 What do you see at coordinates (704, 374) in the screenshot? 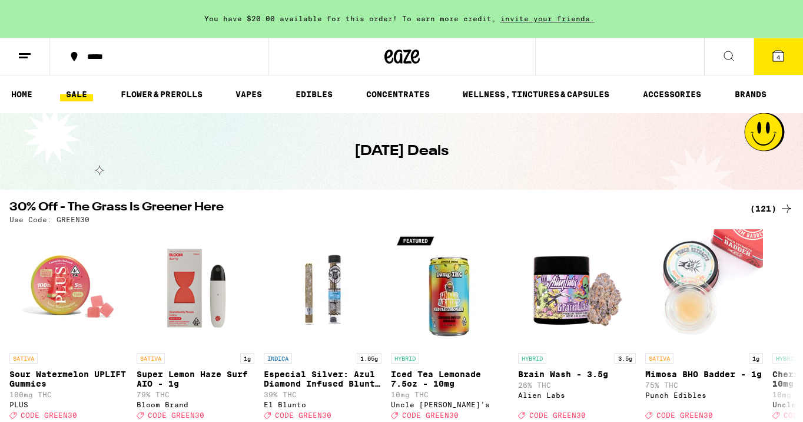
I see `p: Mimosa BHO Badder - 1g` at bounding box center [704, 374].